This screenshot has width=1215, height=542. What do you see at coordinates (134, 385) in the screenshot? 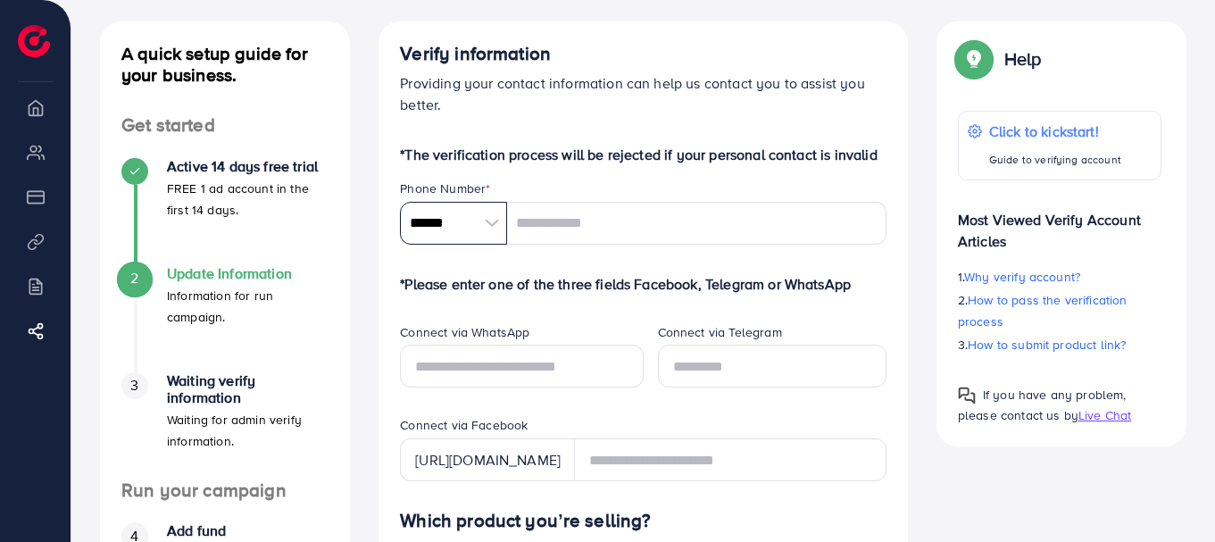
I see `span: 3` at bounding box center [134, 385].